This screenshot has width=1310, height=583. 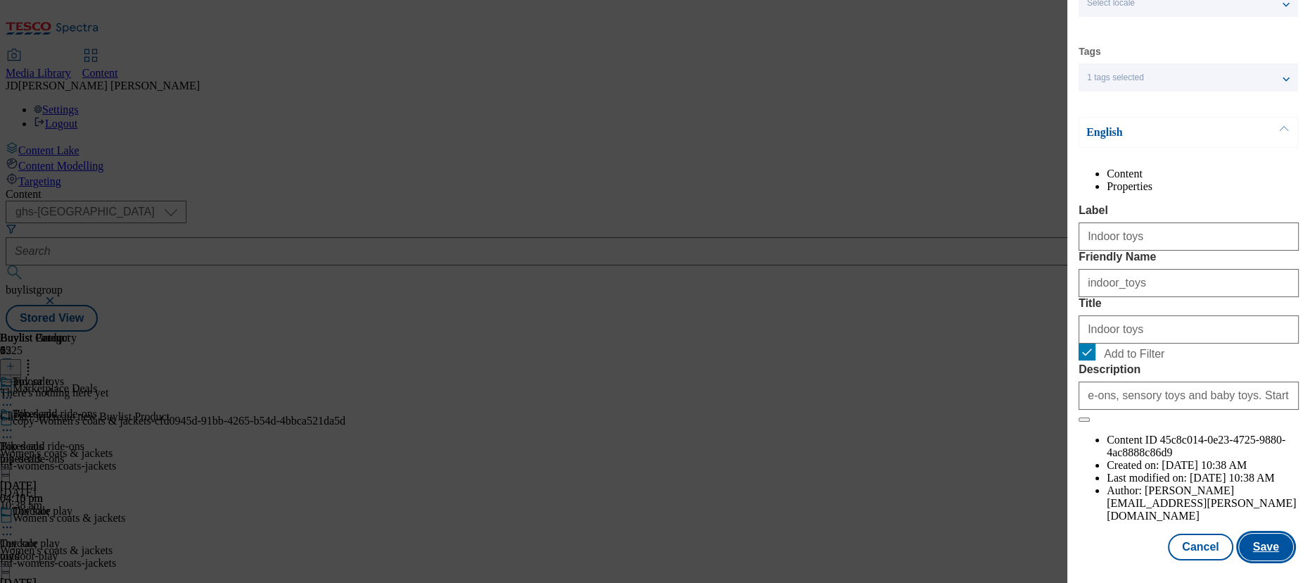 What do you see at coordinates (1203, 446) in the screenshot?
I see `li: Content ID` at bounding box center [1203, 446].